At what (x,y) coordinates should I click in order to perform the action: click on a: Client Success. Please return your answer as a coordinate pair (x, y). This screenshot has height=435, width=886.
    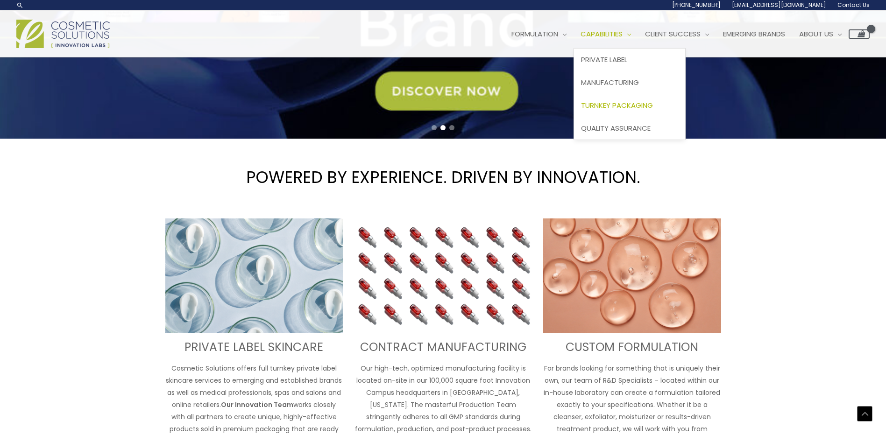
    Looking at the image, I should click on (677, 34).